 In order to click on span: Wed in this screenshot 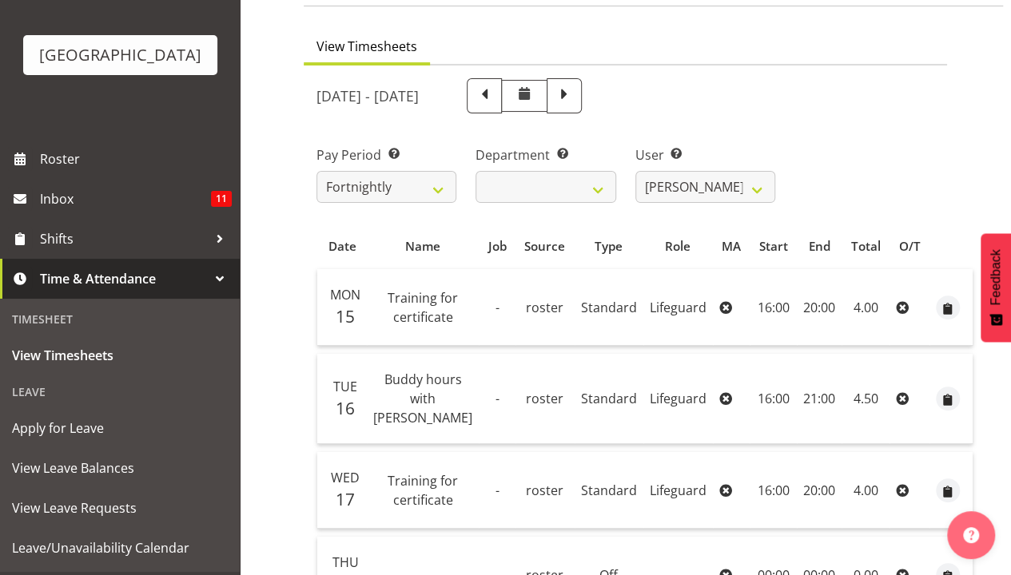, I will do `click(345, 478)`.